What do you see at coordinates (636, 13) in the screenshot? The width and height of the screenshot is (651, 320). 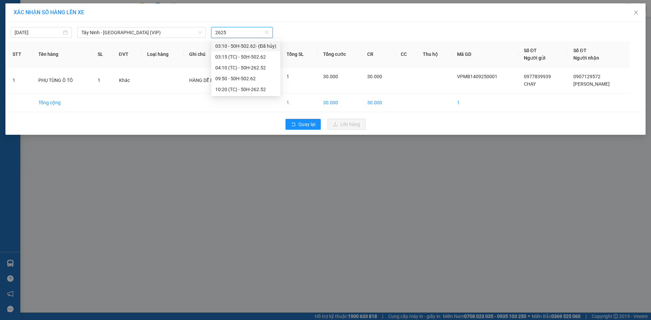 I see `span: close` at bounding box center [636, 13].